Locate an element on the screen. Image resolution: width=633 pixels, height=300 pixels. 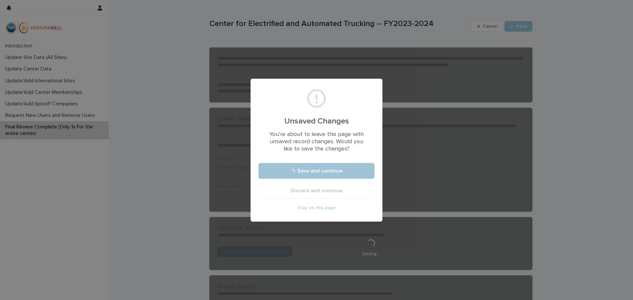
button: Save and continue is located at coordinates (316, 171).